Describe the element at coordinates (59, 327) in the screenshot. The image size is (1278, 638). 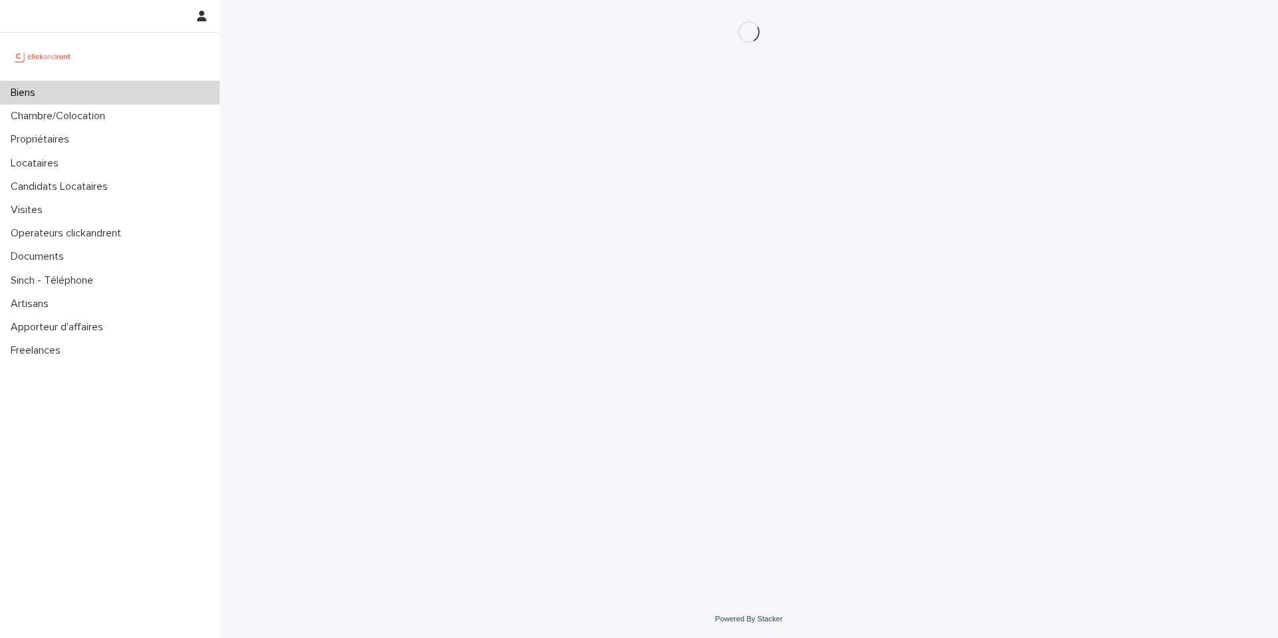
I see `p: Apporteur d'affaires` at that location.